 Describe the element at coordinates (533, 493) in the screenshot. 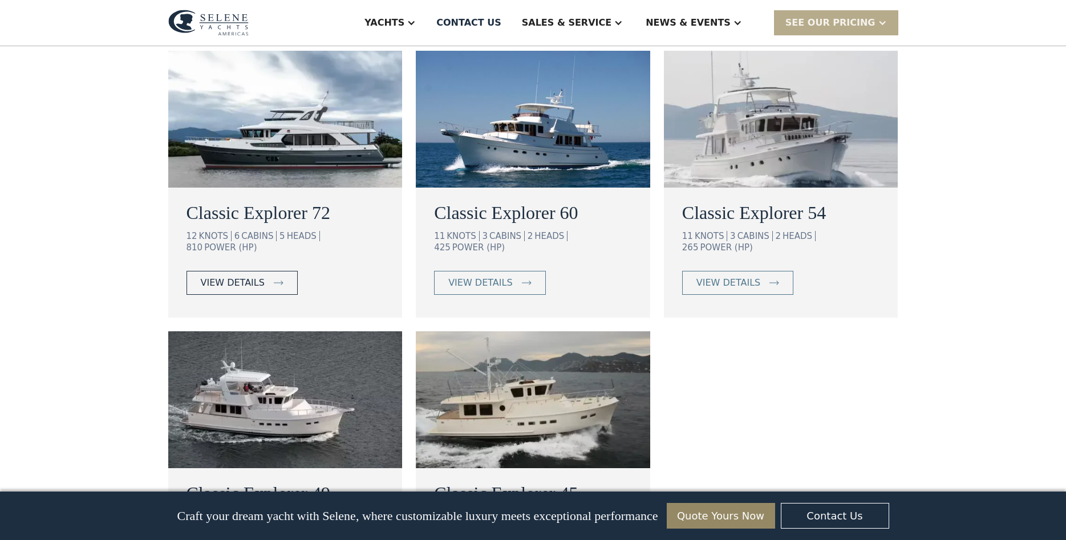

I see `a: Classic Explorer 45` at that location.